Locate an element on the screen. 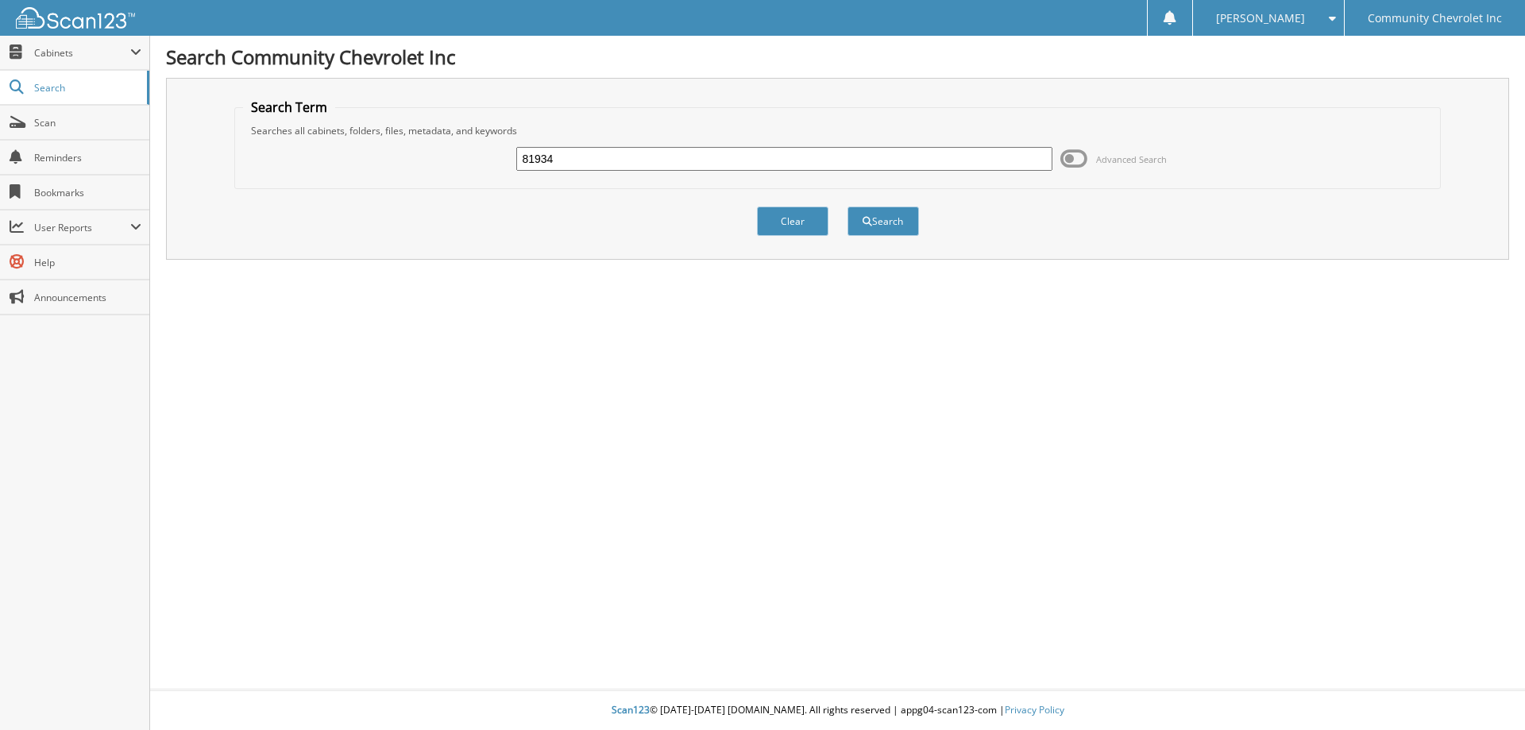 This screenshot has width=1525, height=730. span: Scan is located at coordinates (87, 122).